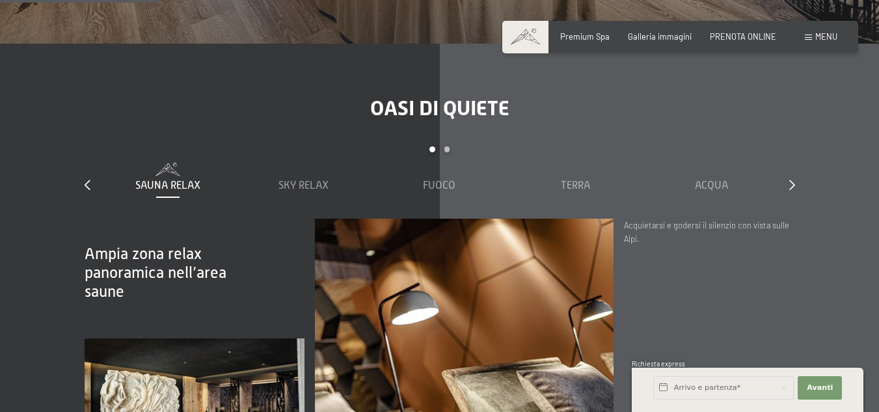 Image resolution: width=879 pixels, height=412 pixels. What do you see at coordinates (659, 364) in the screenshot?
I see `span: Richiesta express` at bounding box center [659, 364].